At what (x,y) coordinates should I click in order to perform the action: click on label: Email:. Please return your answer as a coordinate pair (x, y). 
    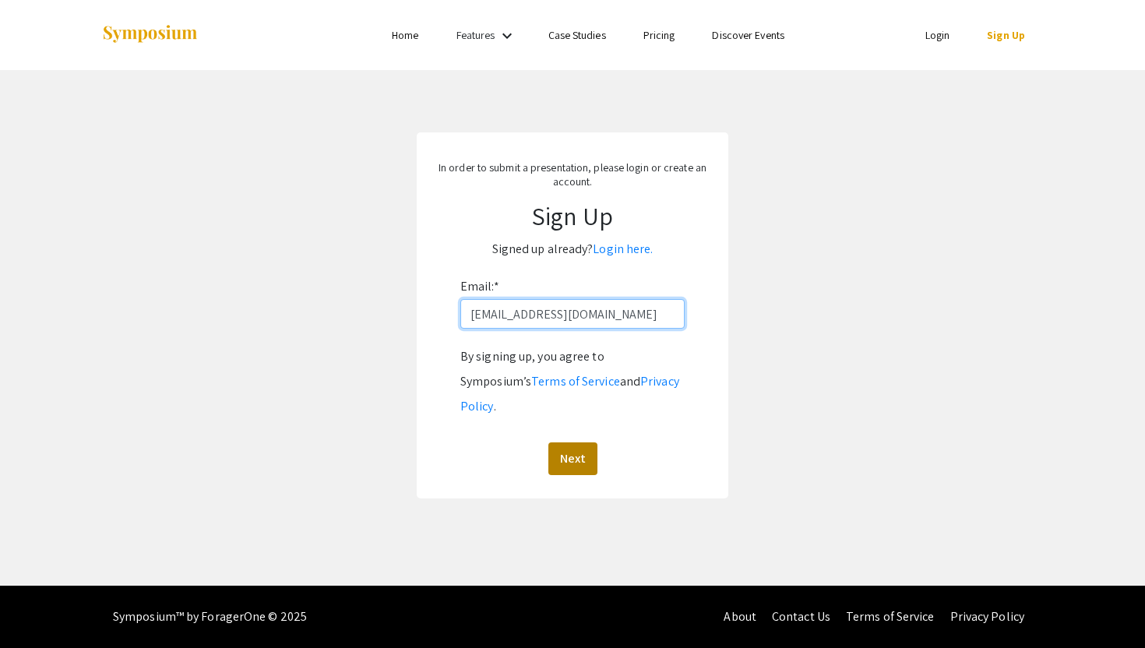
    Looking at the image, I should click on (480, 287).